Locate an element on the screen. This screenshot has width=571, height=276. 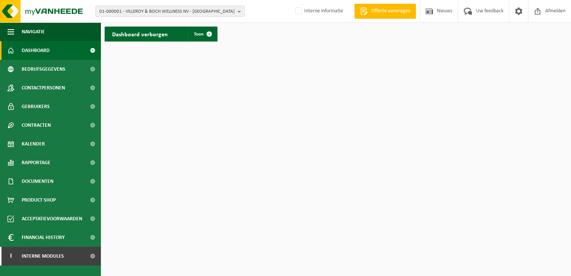
span: Toon is located at coordinates (199, 34).